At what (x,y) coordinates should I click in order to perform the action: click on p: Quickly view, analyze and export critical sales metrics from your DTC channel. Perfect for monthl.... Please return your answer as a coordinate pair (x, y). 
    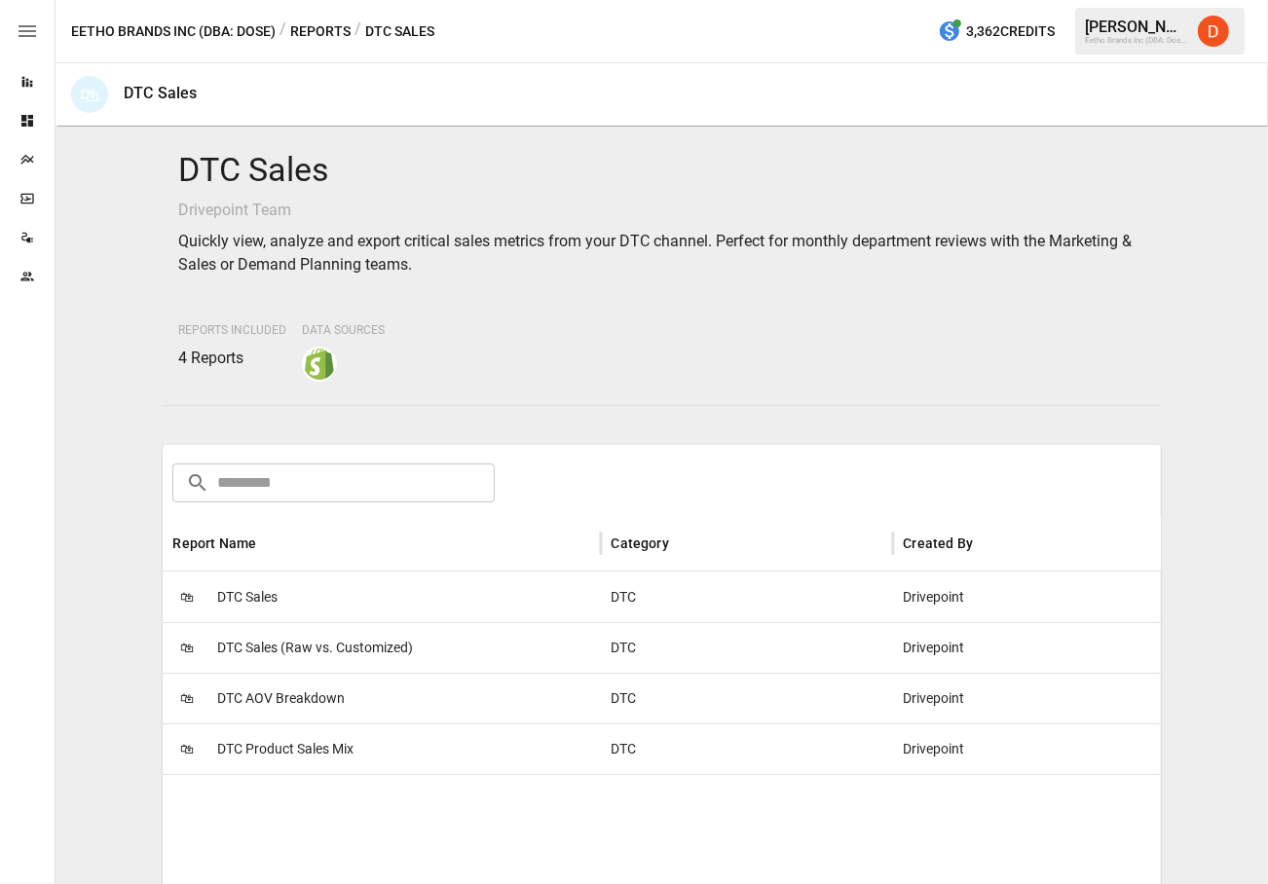
    Looking at the image, I should click on (661, 253).